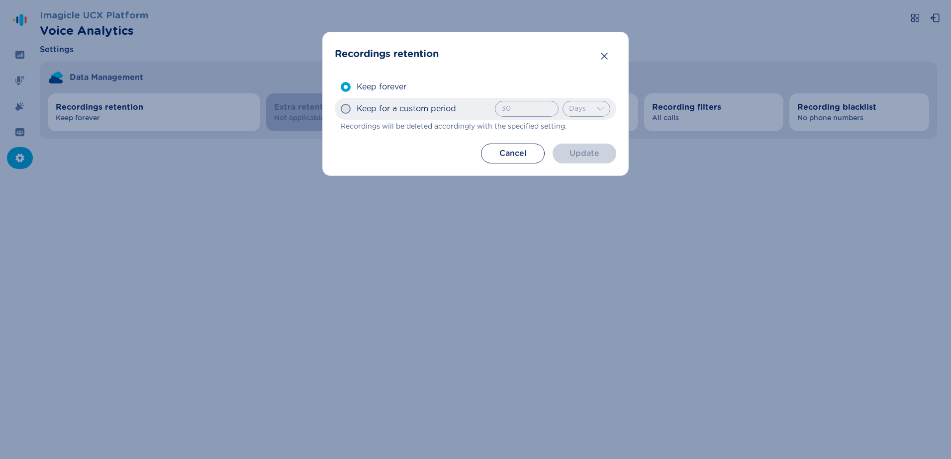 This screenshot has width=951, height=459. Describe the element at coordinates (604, 56) in the screenshot. I see `button: Close` at that location.